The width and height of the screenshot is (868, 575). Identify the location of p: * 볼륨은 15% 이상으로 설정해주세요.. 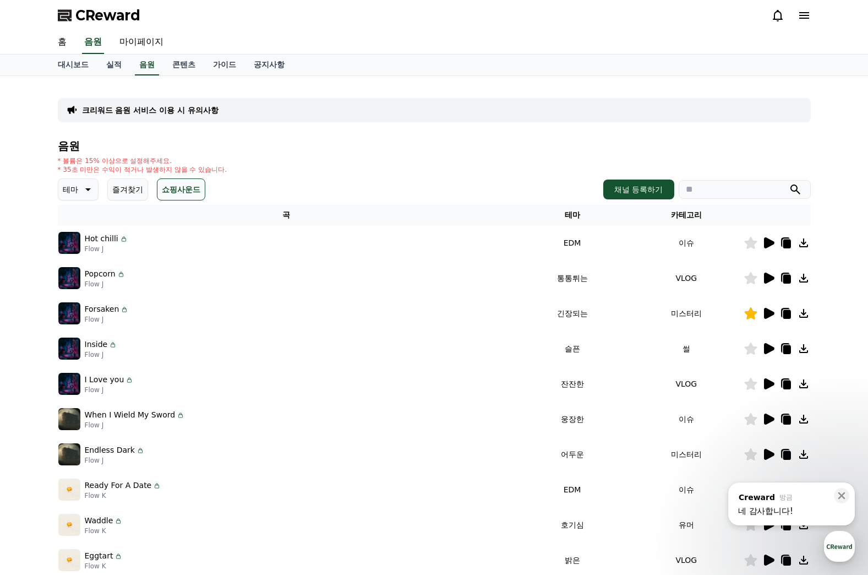
(143, 161).